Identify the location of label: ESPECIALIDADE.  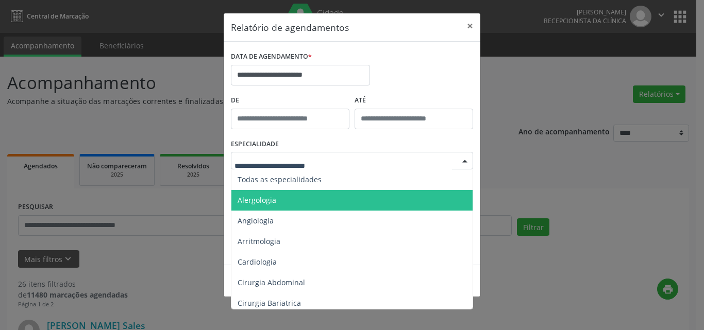
(255, 144).